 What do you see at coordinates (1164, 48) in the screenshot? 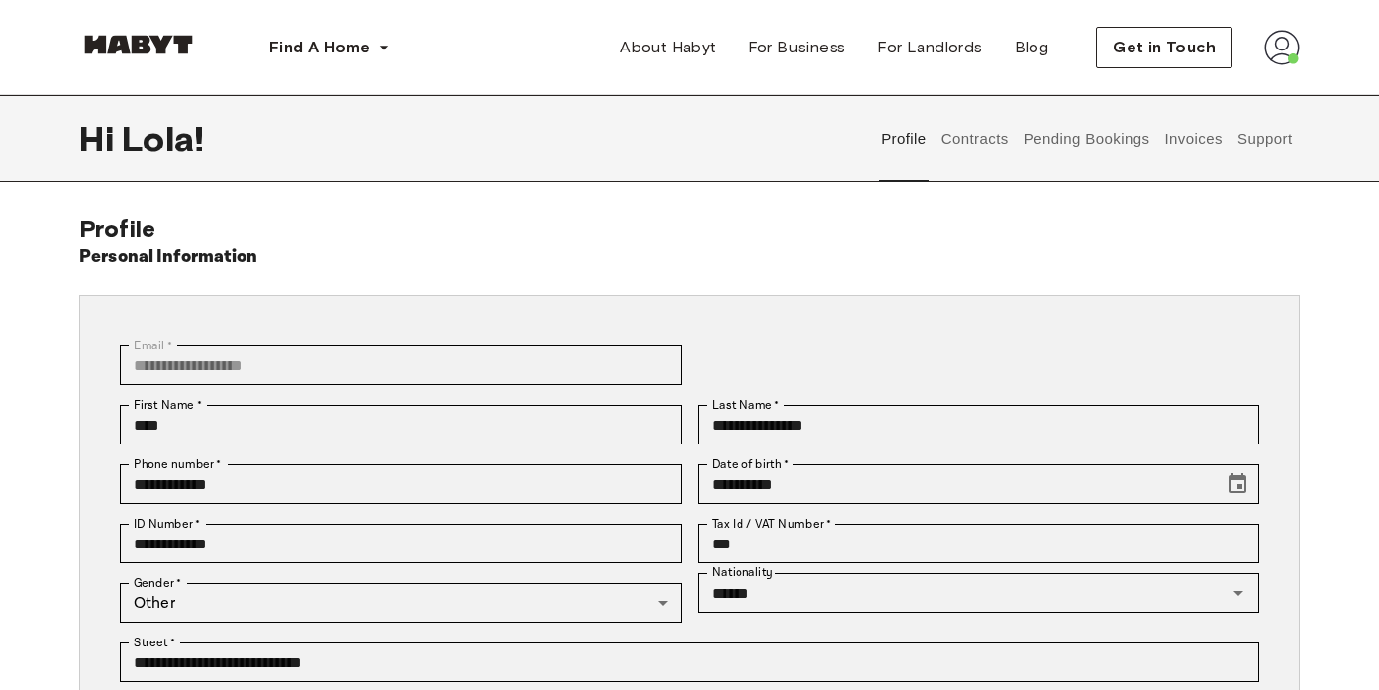
I see `button: Get in Touch` at bounding box center [1164, 48].